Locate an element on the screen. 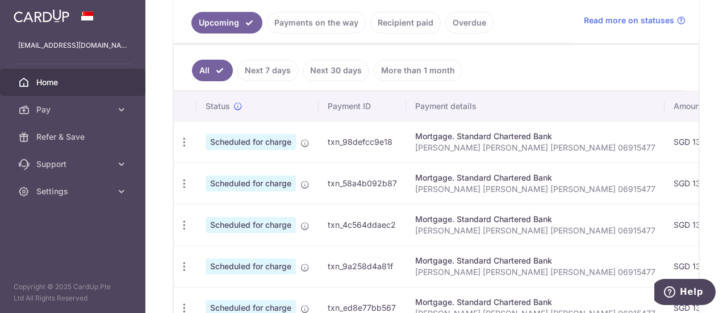  a: Upcoming is located at coordinates (227, 23).